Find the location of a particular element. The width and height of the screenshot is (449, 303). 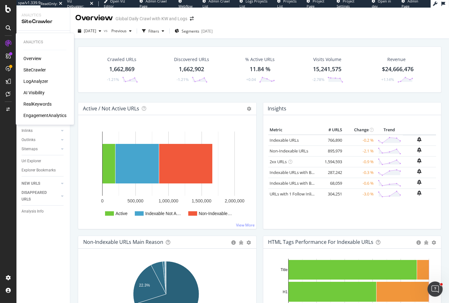

td: -0.2 % is located at coordinates (359, 140).